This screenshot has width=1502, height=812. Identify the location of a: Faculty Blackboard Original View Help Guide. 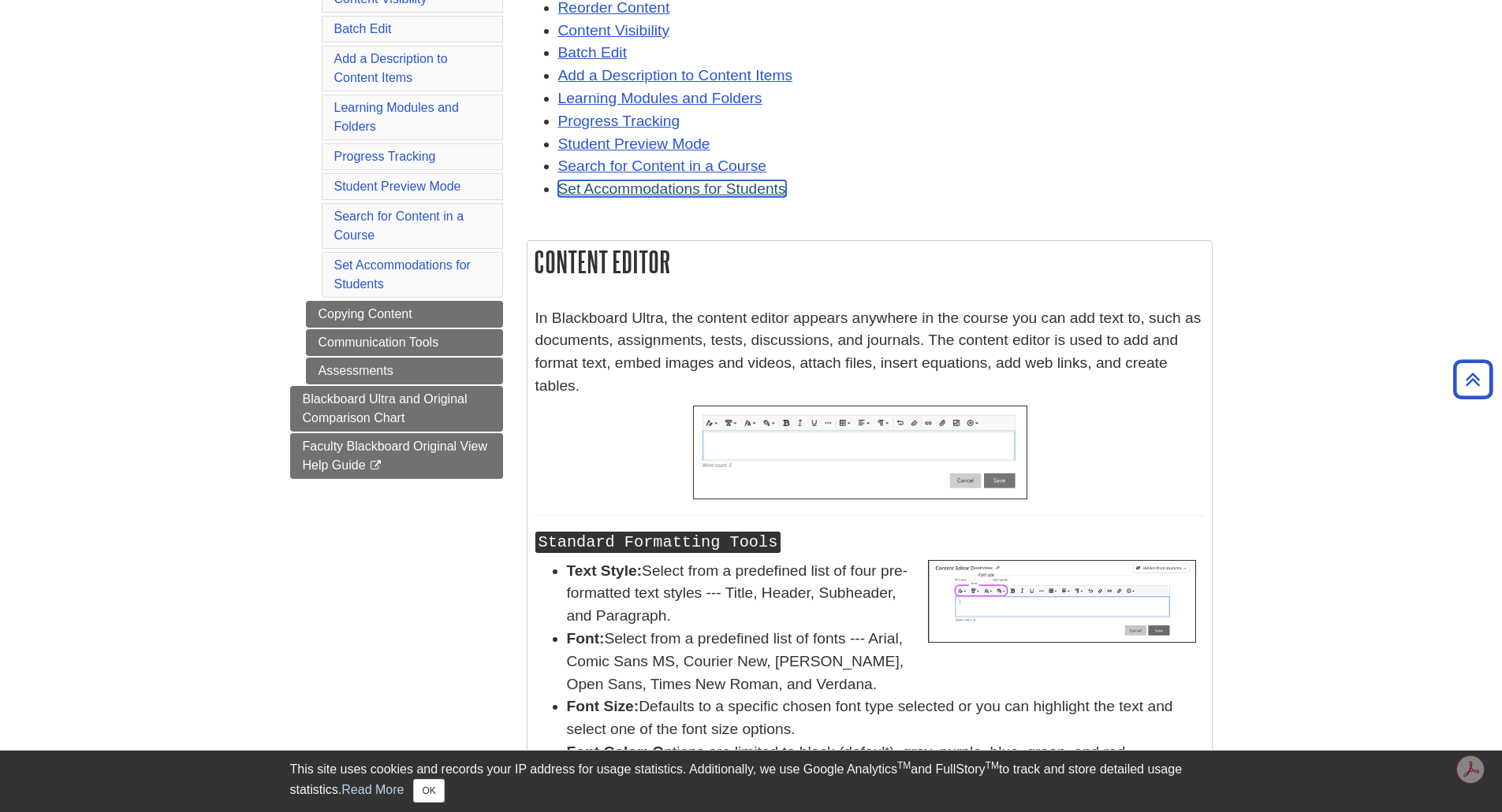
(396, 456).